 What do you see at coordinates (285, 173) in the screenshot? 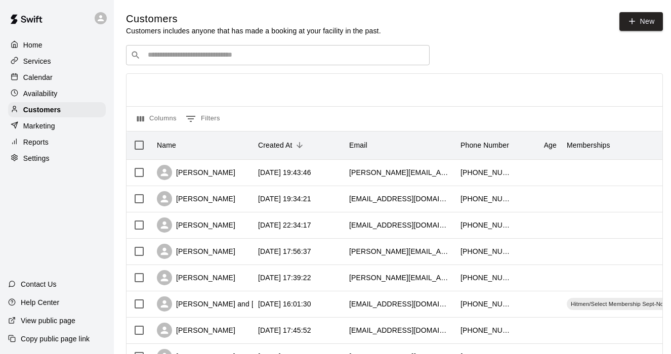
I see `div: 2025-09-15 19:43:46` at bounding box center [285, 173].